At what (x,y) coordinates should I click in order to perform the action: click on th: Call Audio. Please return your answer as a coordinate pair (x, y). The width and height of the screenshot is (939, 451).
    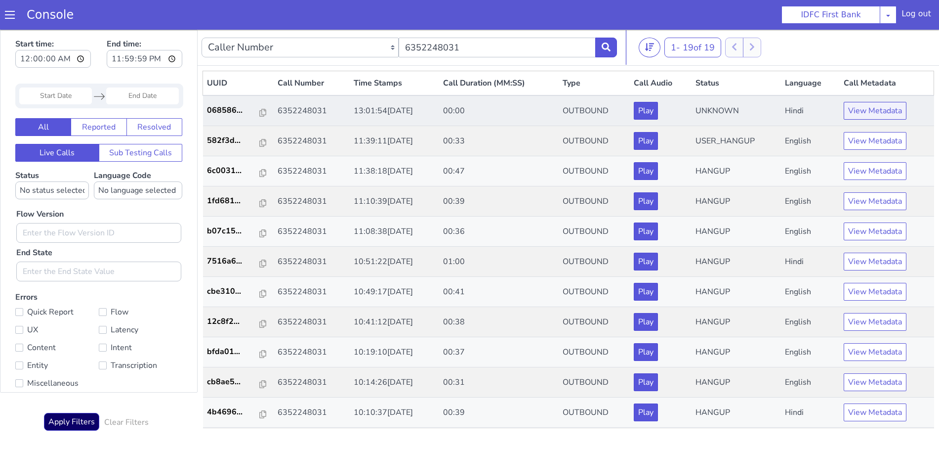
    Looking at the image, I should click on (661, 54).